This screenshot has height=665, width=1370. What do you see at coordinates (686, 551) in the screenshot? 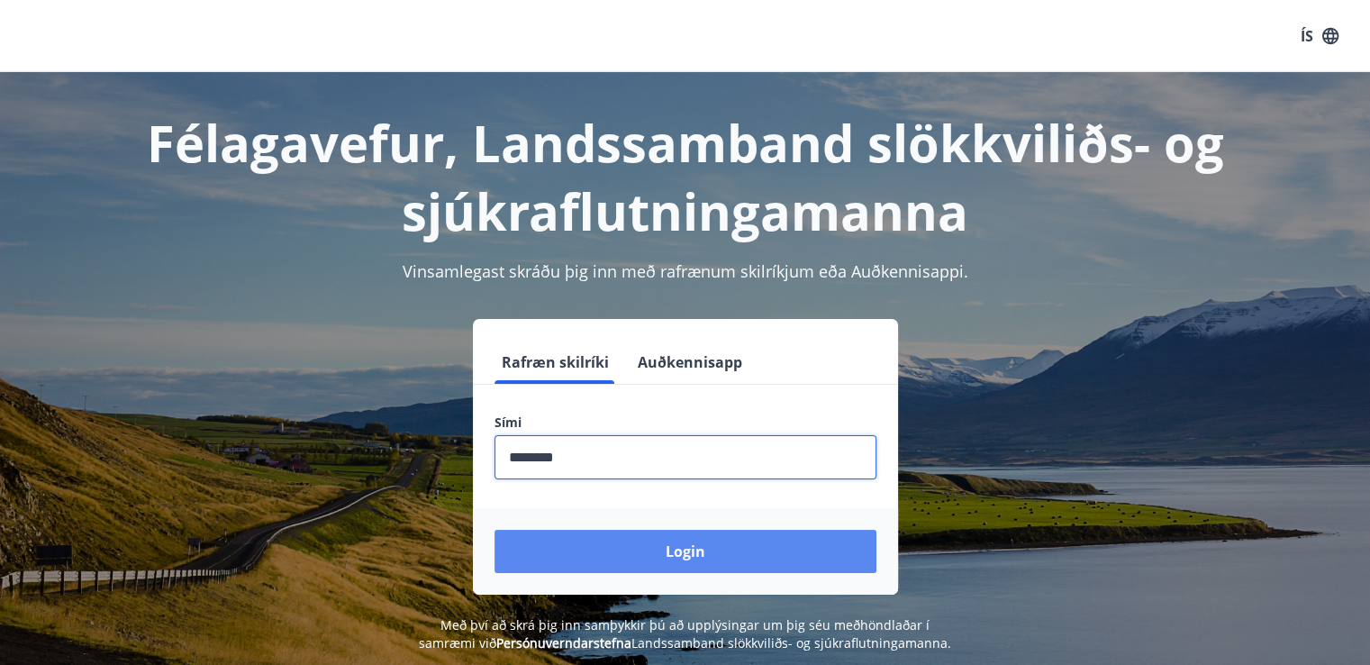
I see `button: Login` at bounding box center [686, 551].